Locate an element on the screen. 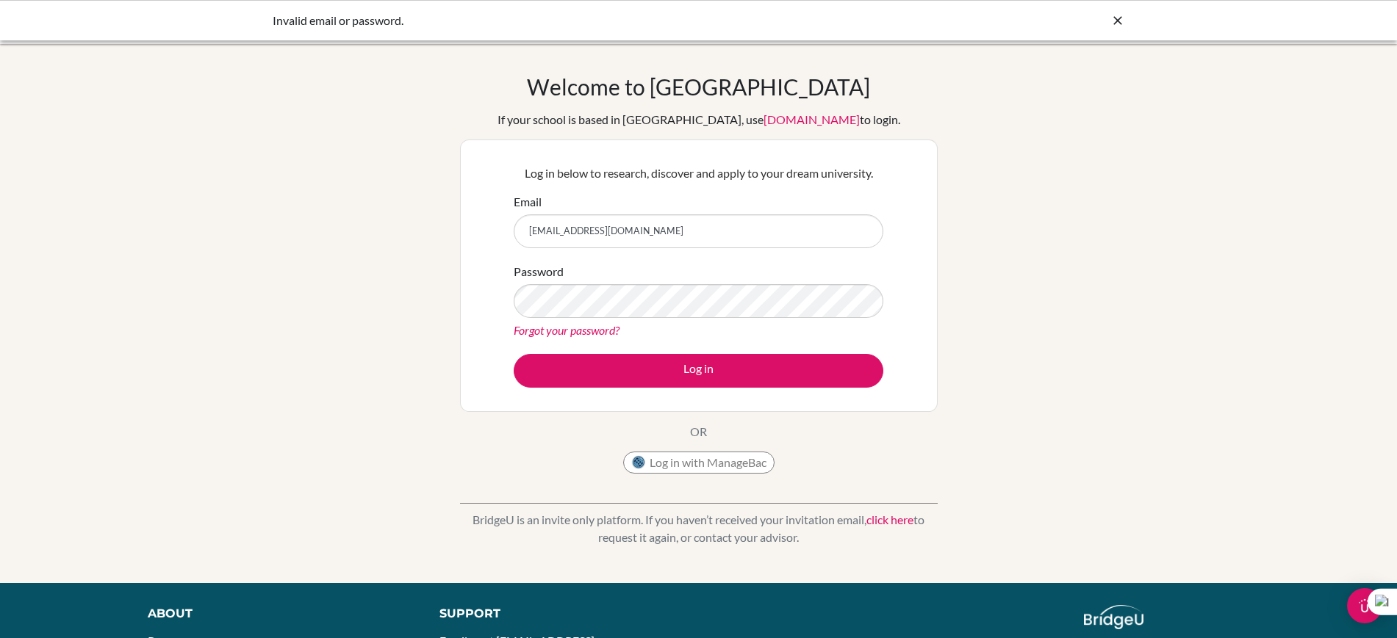  a: click here is located at coordinates (890, 519).